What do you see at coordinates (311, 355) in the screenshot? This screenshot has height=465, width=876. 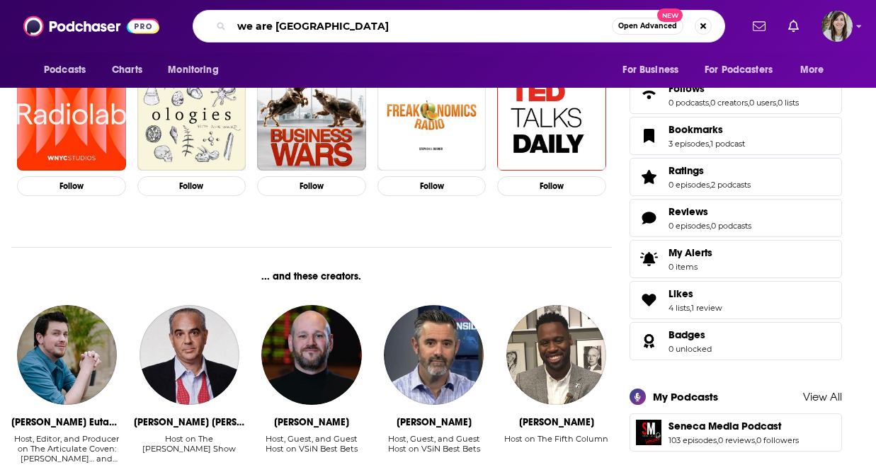 I see `img: Wes Reynolds` at bounding box center [311, 355].